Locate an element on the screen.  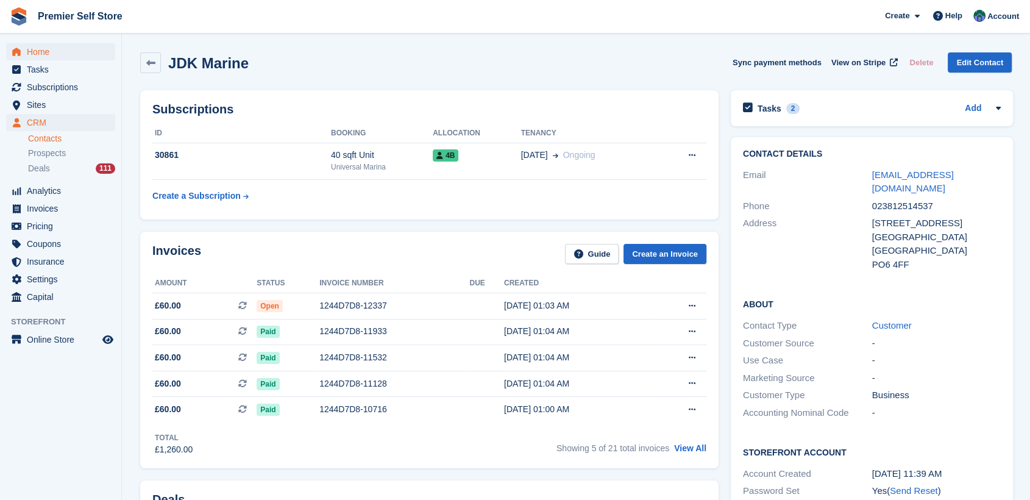
span: Account is located at coordinates (1003, 16).